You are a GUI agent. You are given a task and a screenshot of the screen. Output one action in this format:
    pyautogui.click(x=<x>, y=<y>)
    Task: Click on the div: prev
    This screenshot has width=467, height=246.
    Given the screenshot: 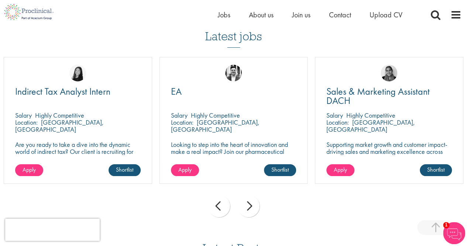 What is the action you would take?
    pyautogui.click(x=219, y=206)
    